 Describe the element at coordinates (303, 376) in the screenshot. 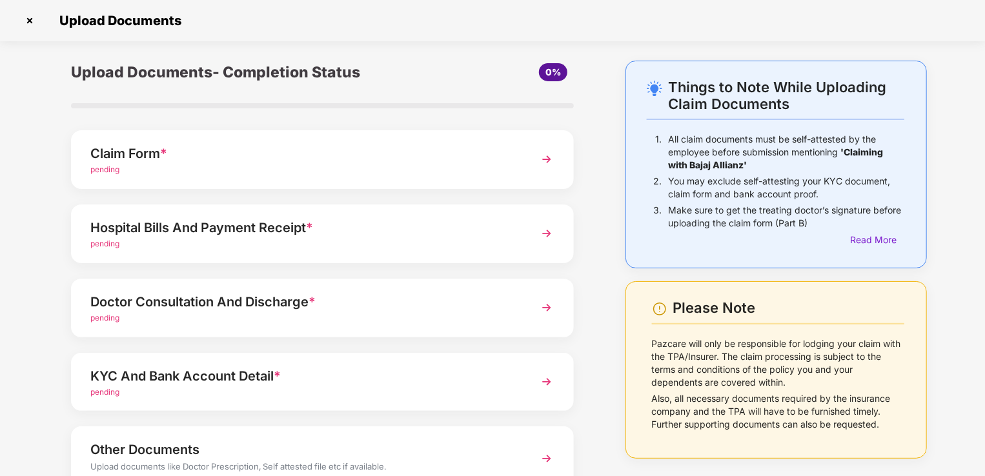

I see `div: KYC And Bank Account Detail` at that location.